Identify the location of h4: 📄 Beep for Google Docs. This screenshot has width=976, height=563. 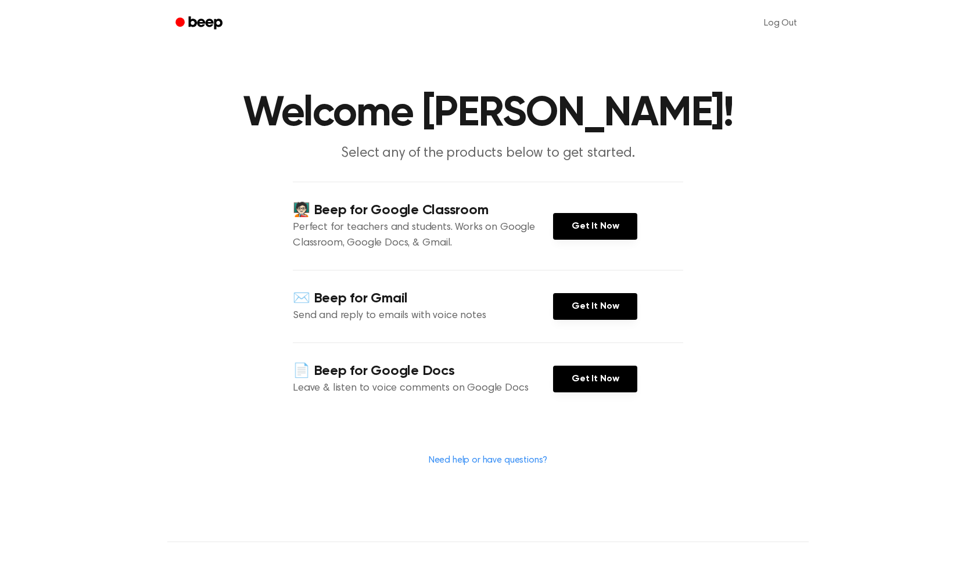
(423, 371).